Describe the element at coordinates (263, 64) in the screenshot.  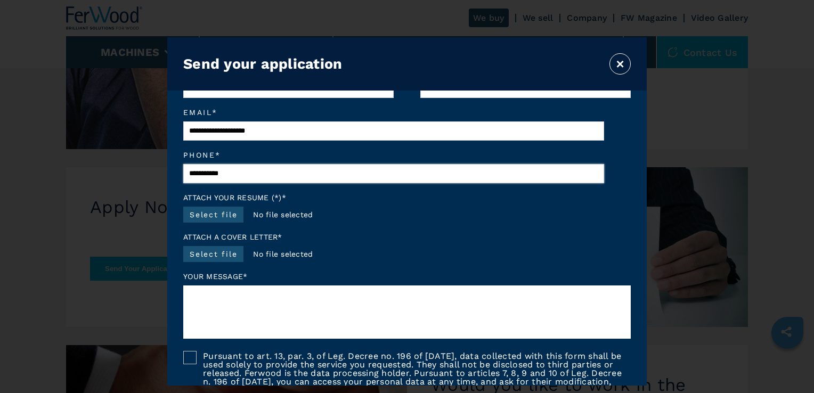
I see `h3: Send your application` at that location.